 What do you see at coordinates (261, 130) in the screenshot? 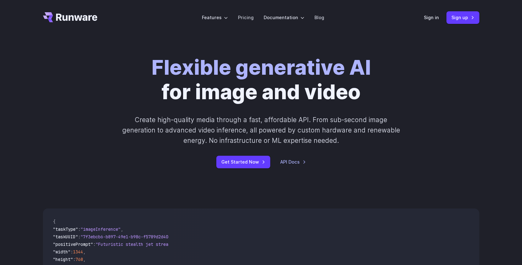
I see `p: Create high-quality media through a fast, affordable API. From sub-second image generation to adv...` at bounding box center [261, 130].